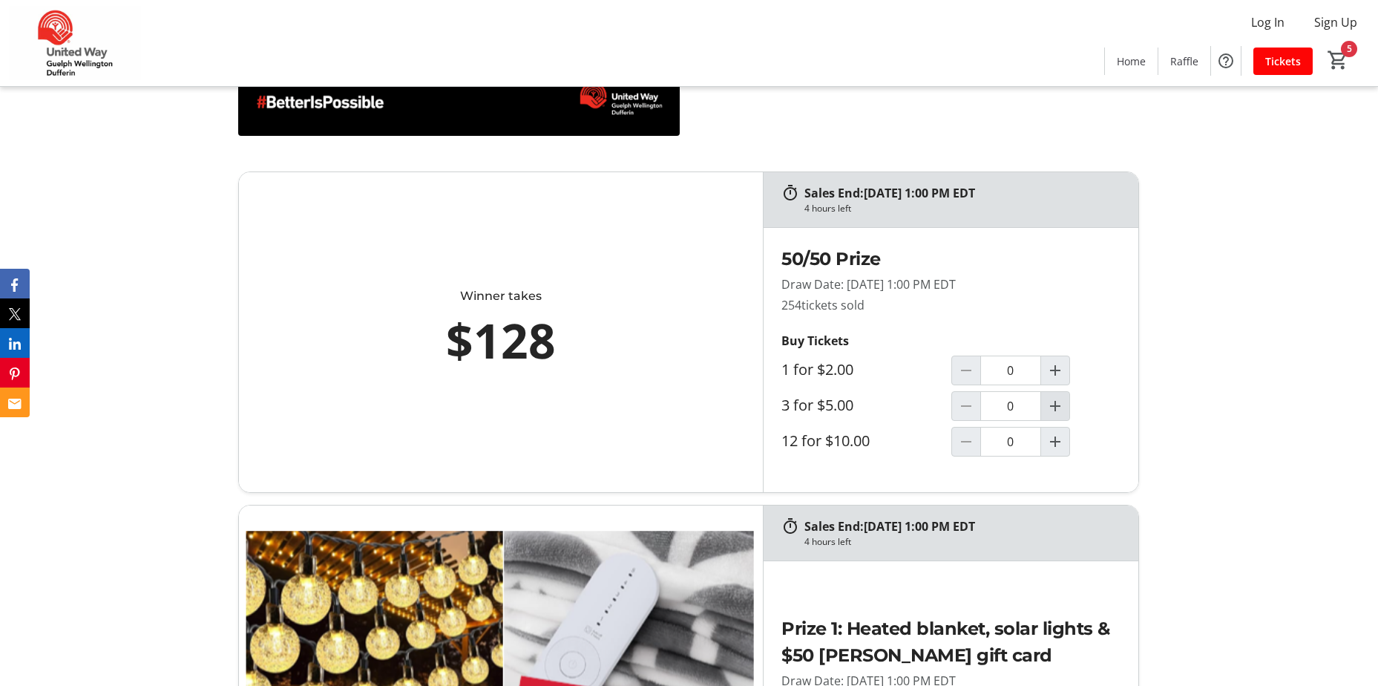 Image resolution: width=1378 pixels, height=686 pixels. Describe the element at coordinates (1336, 22) in the screenshot. I see `span: Sign Up` at that location.